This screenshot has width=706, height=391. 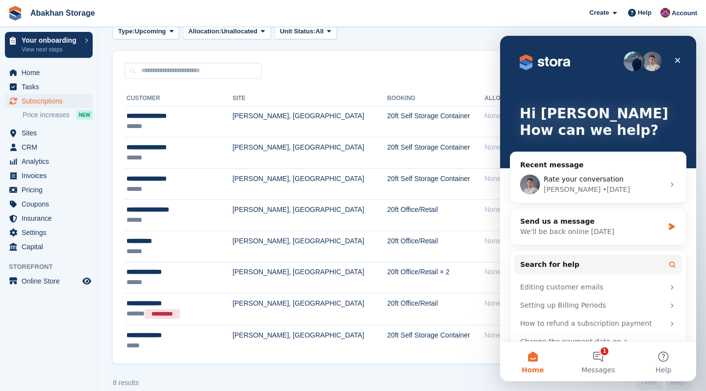 What do you see at coordinates (83, 143) in the screenshot?
I see `span: Rate your conversation` at bounding box center [83, 143].